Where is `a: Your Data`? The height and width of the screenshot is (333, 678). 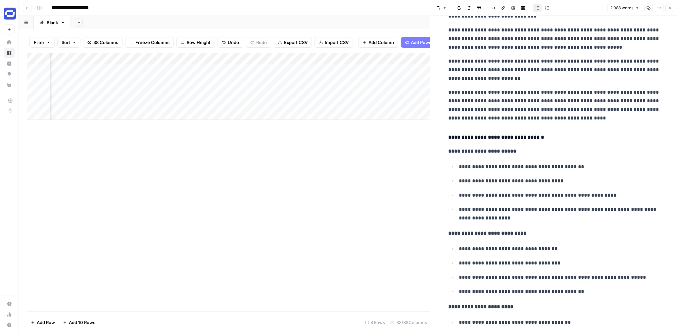 a: Your Data is located at coordinates (9, 85).